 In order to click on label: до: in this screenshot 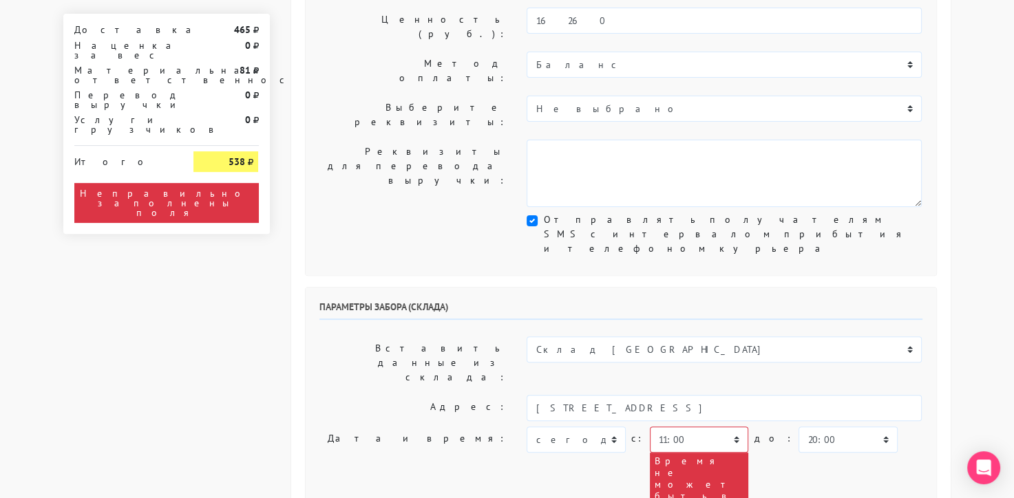, I will do `click(773, 438)`.